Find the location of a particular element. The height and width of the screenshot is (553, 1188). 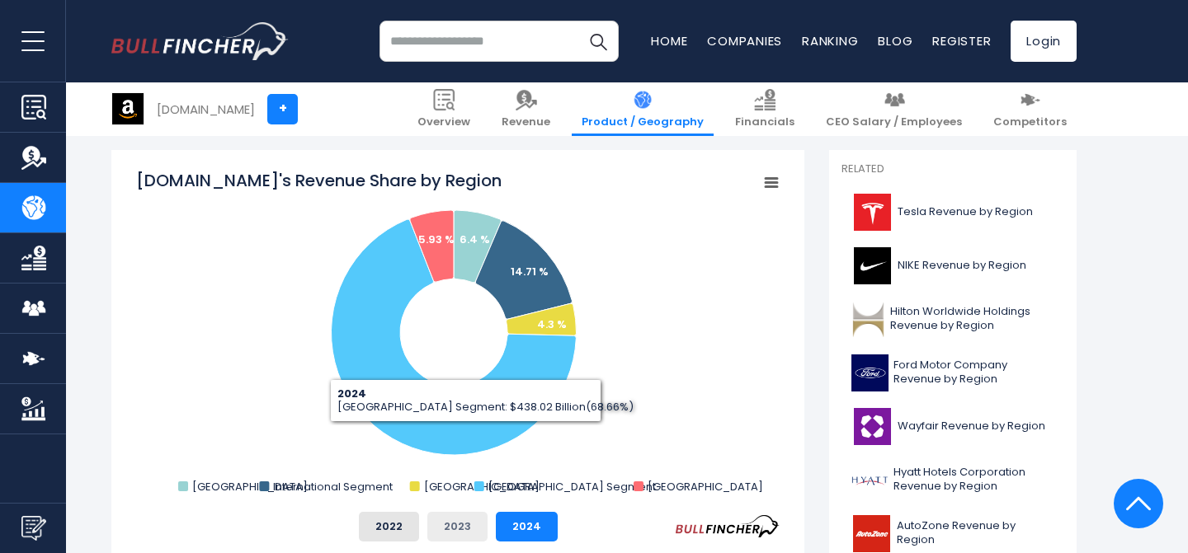

a: Financials is located at coordinates (765, 109).